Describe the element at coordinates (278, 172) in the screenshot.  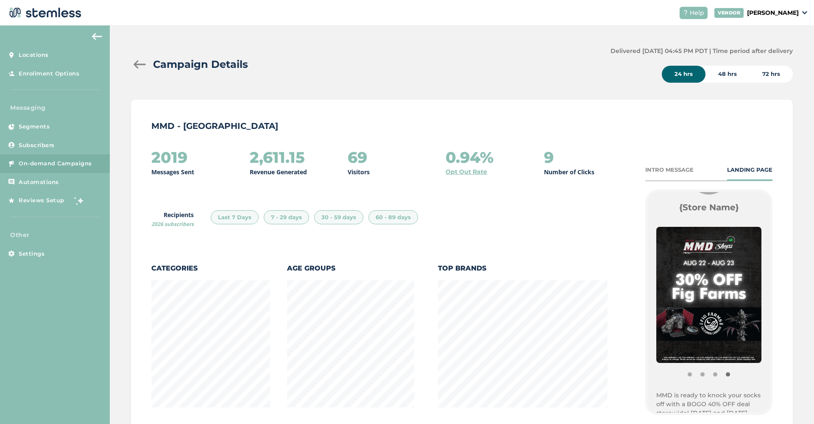
I see `p: Revenue Generated` at that location.